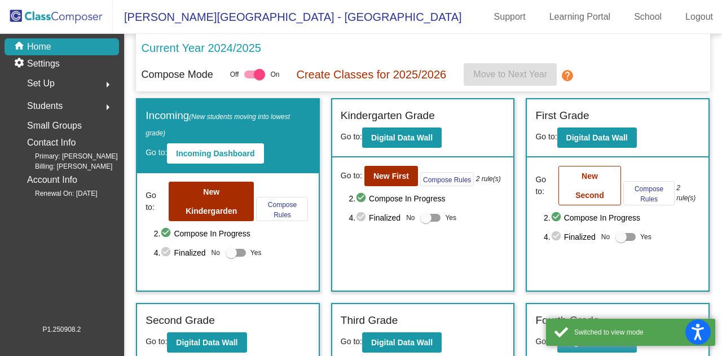 This screenshot has width=722, height=356. I want to click on span: On, so click(275, 75).